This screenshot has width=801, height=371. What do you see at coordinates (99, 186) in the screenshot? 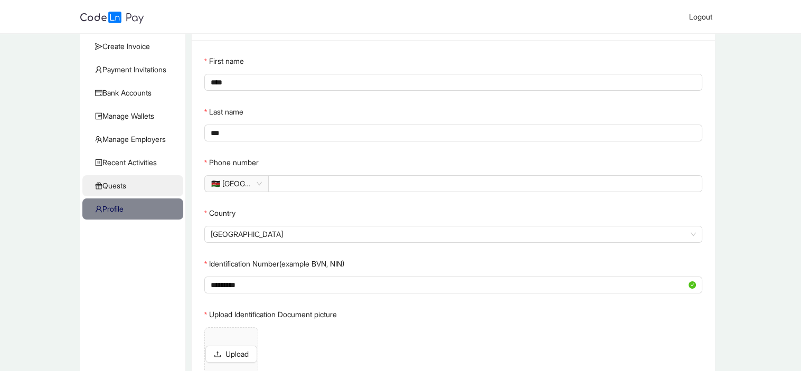
I see `span: gift` at bounding box center [99, 186].